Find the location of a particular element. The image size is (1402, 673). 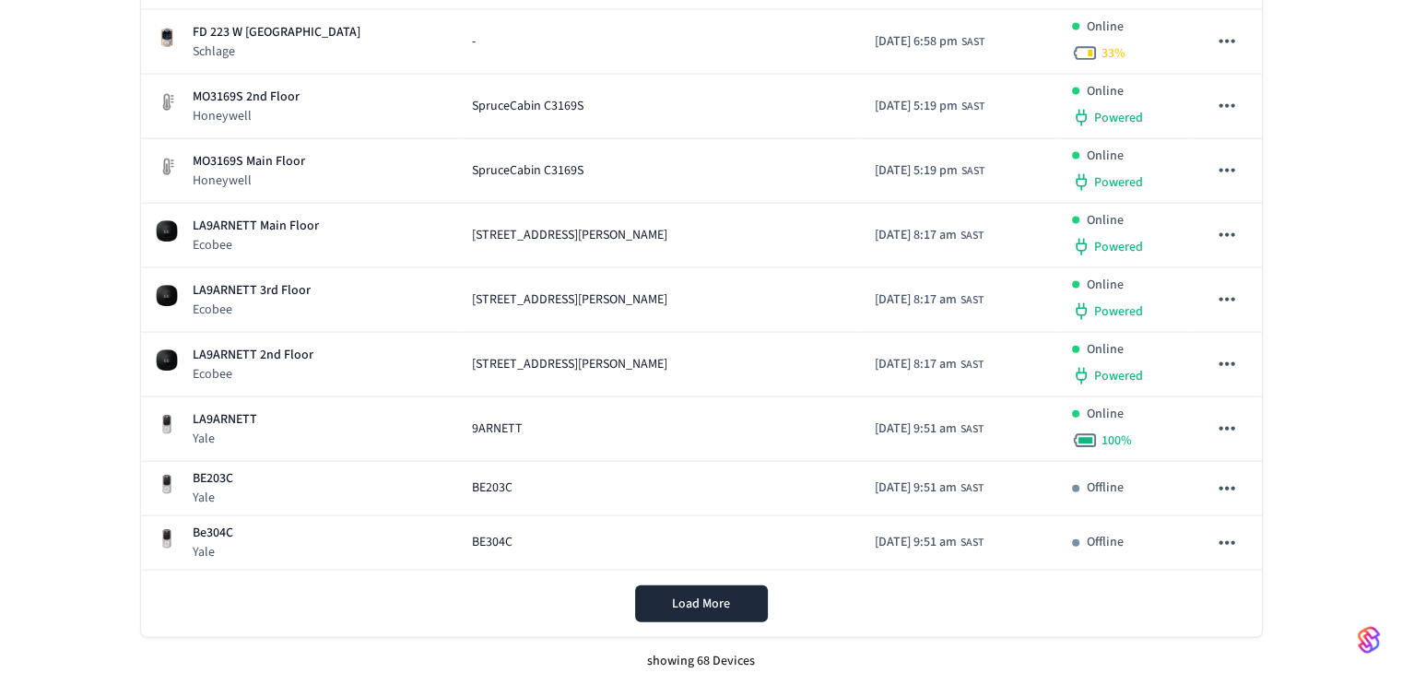

span: BE203C is located at coordinates (492, 487).